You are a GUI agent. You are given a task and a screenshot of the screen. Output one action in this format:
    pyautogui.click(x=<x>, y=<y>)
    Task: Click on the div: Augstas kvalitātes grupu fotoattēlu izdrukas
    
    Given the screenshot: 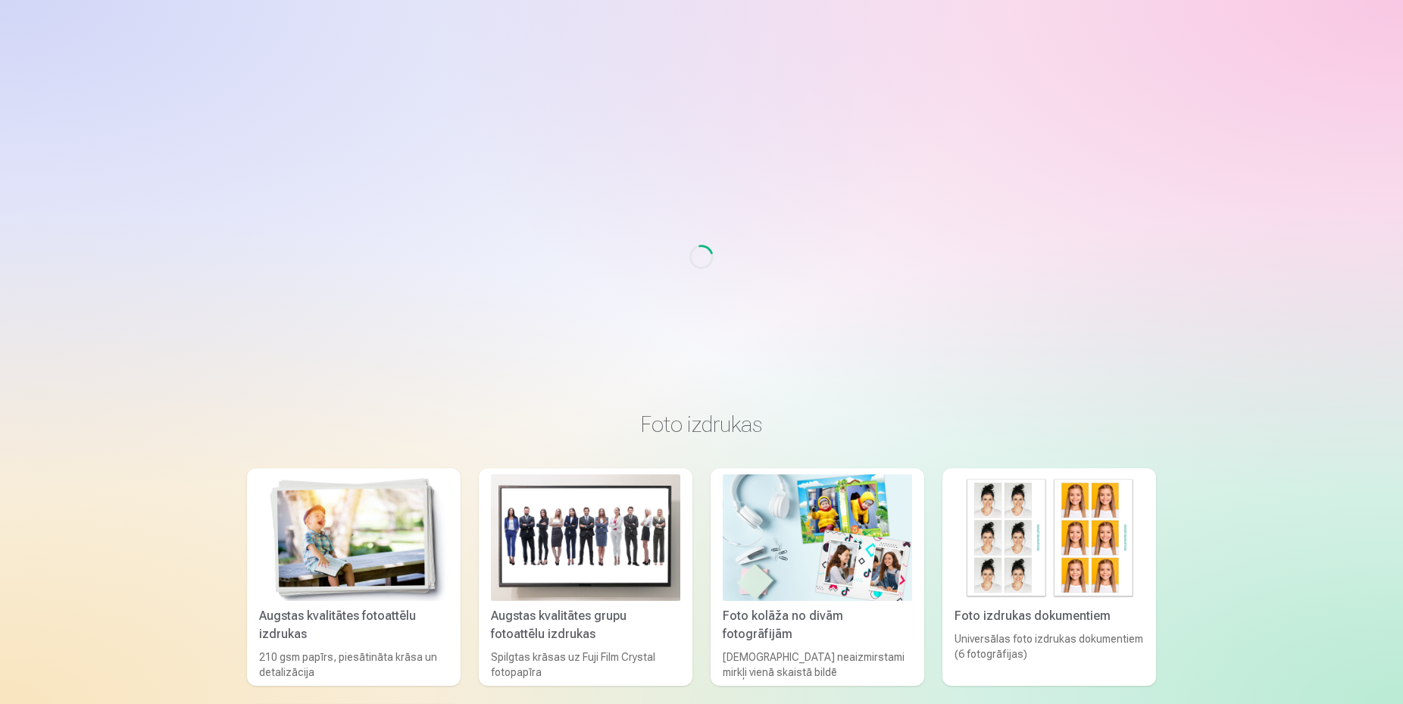 What is the action you would take?
    pyautogui.click(x=586, y=625)
    